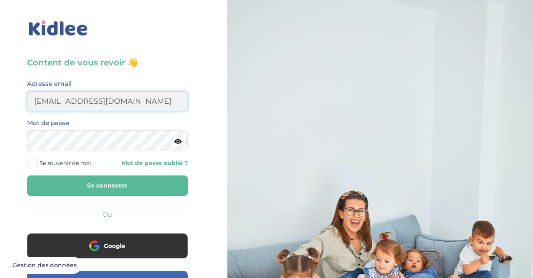  What do you see at coordinates (65, 163) in the screenshot?
I see `span: Se souvenir de moi` at bounding box center [65, 163].